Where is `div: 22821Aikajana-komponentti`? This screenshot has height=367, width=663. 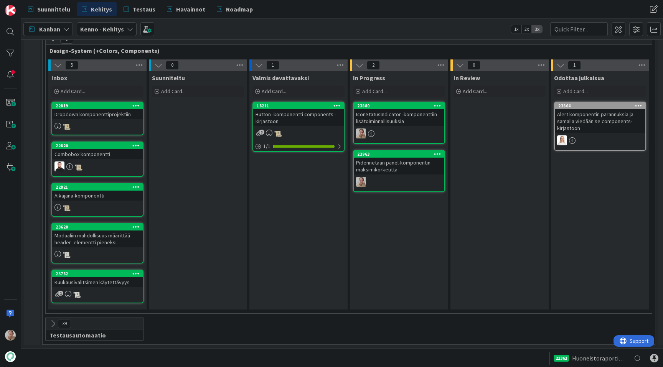
div: 22821Aikajana-komponentti is located at coordinates (97, 192).